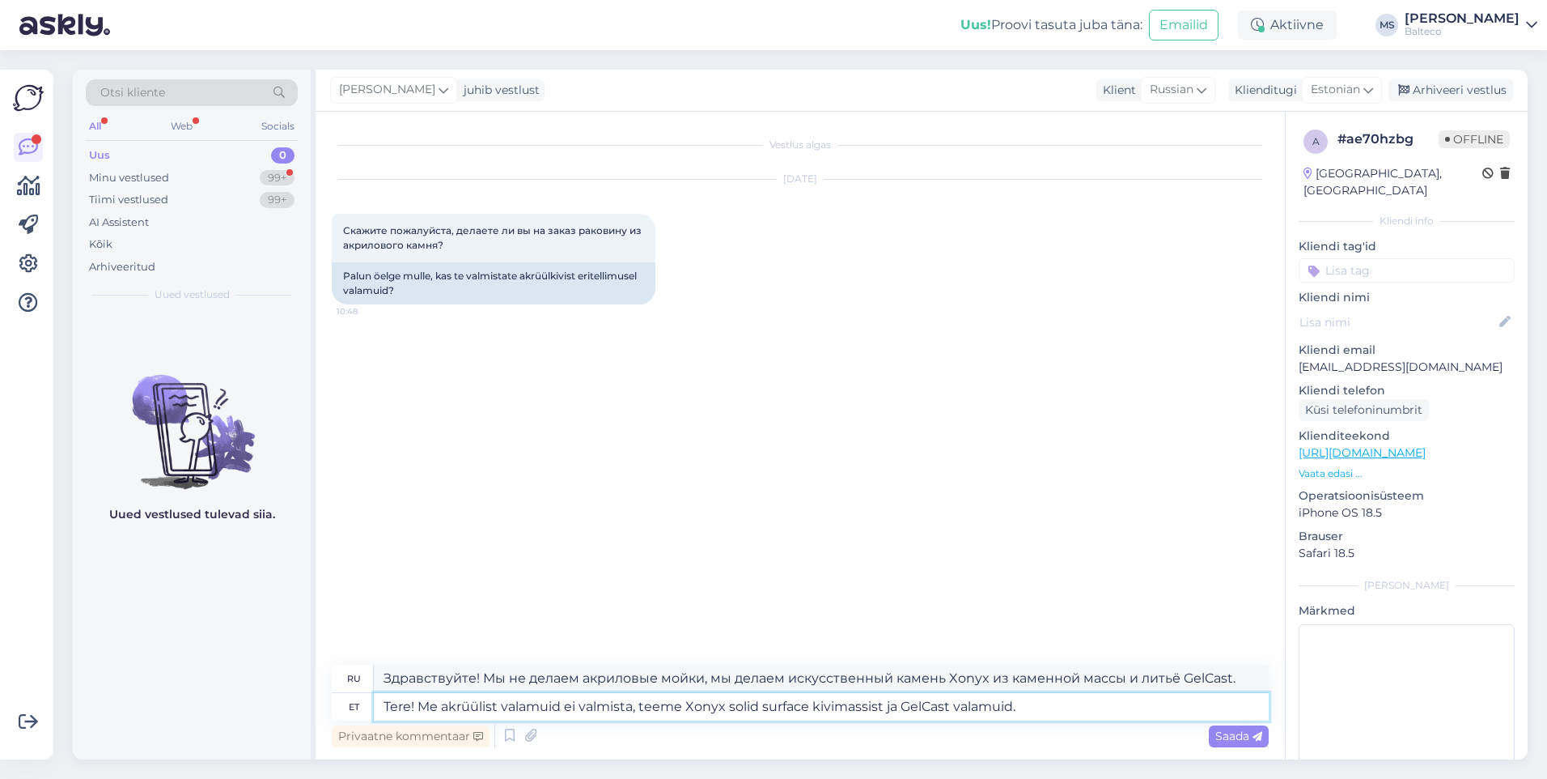  What do you see at coordinates (1406, 610) in the screenshot?
I see `p: Märkmed` at bounding box center [1406, 610].